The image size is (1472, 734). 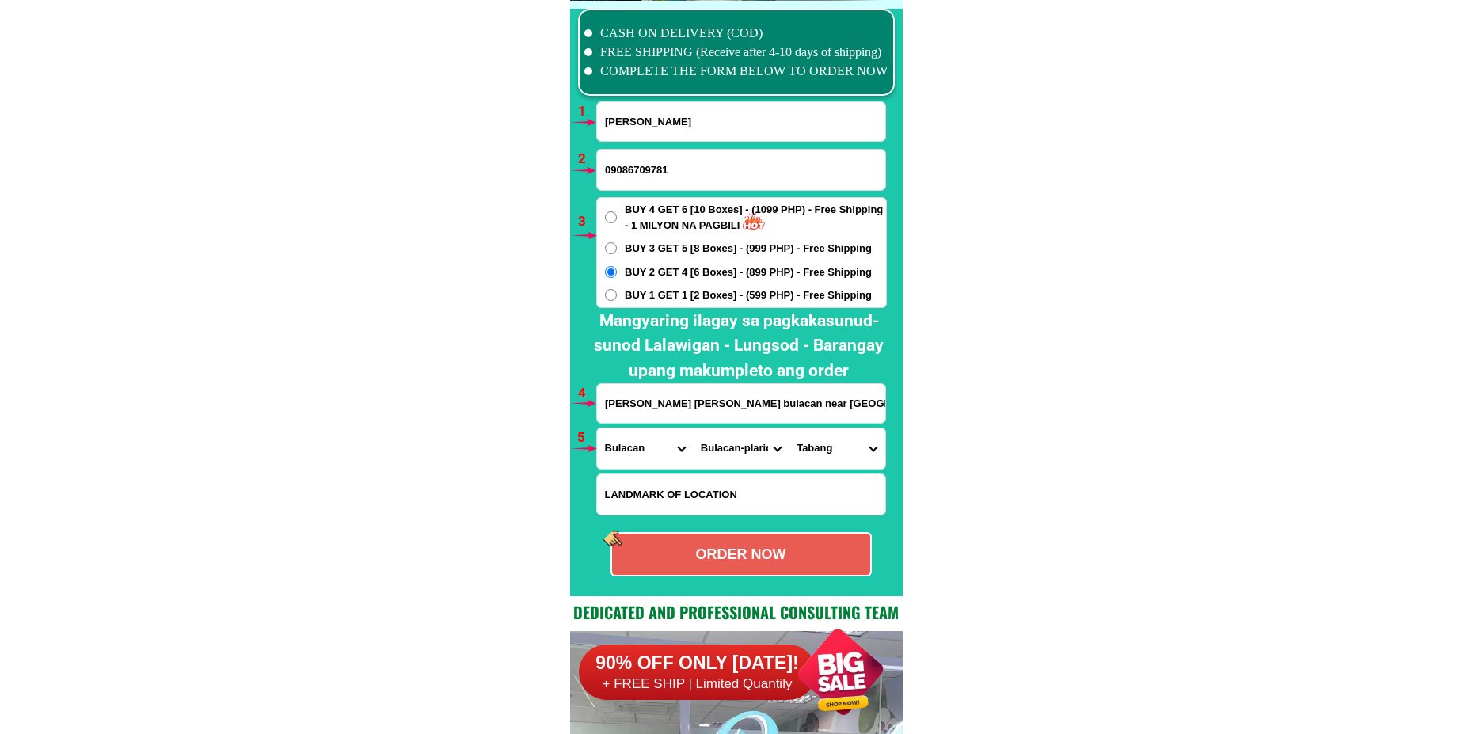 I want to click on h2: Dedicated and professional consulting team, so click(x=737, y=612).